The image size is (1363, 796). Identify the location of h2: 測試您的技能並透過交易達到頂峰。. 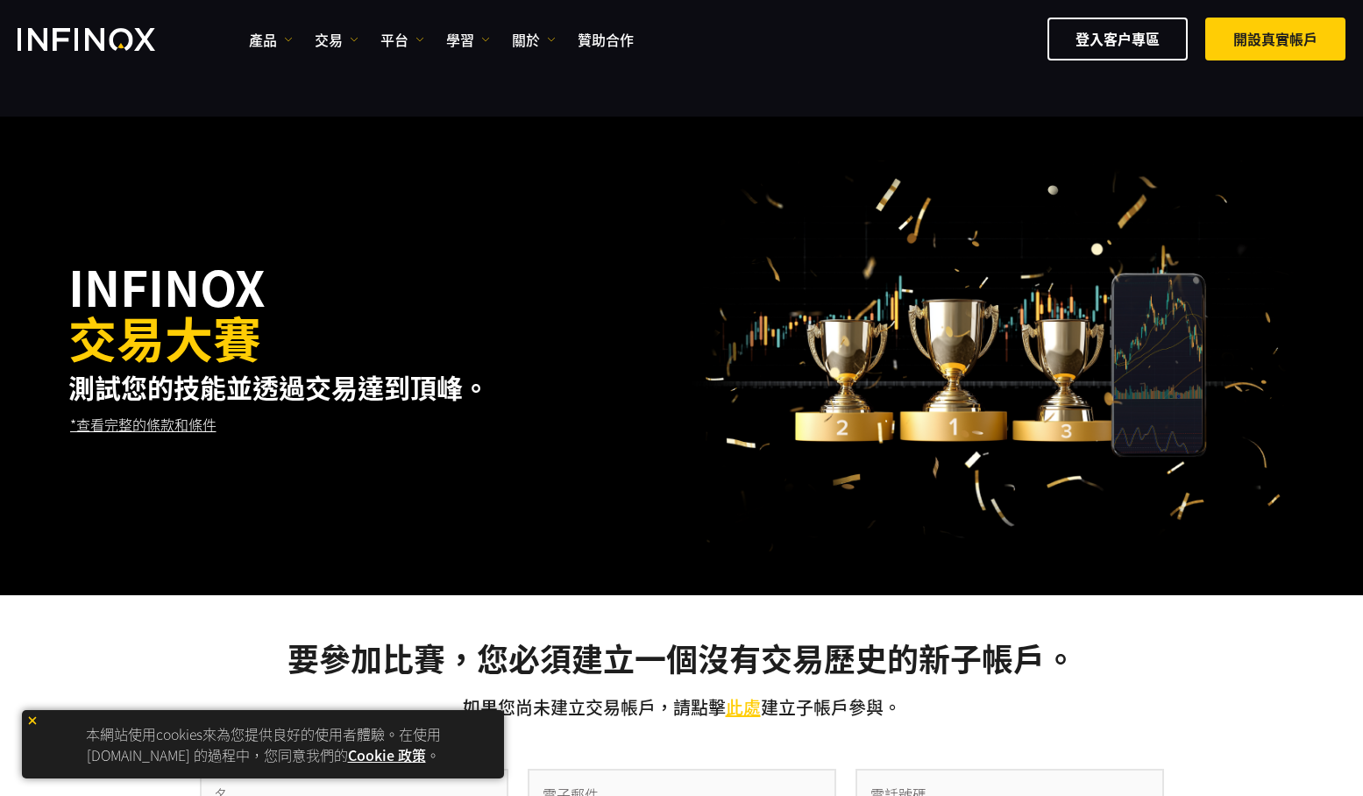
(380, 386).